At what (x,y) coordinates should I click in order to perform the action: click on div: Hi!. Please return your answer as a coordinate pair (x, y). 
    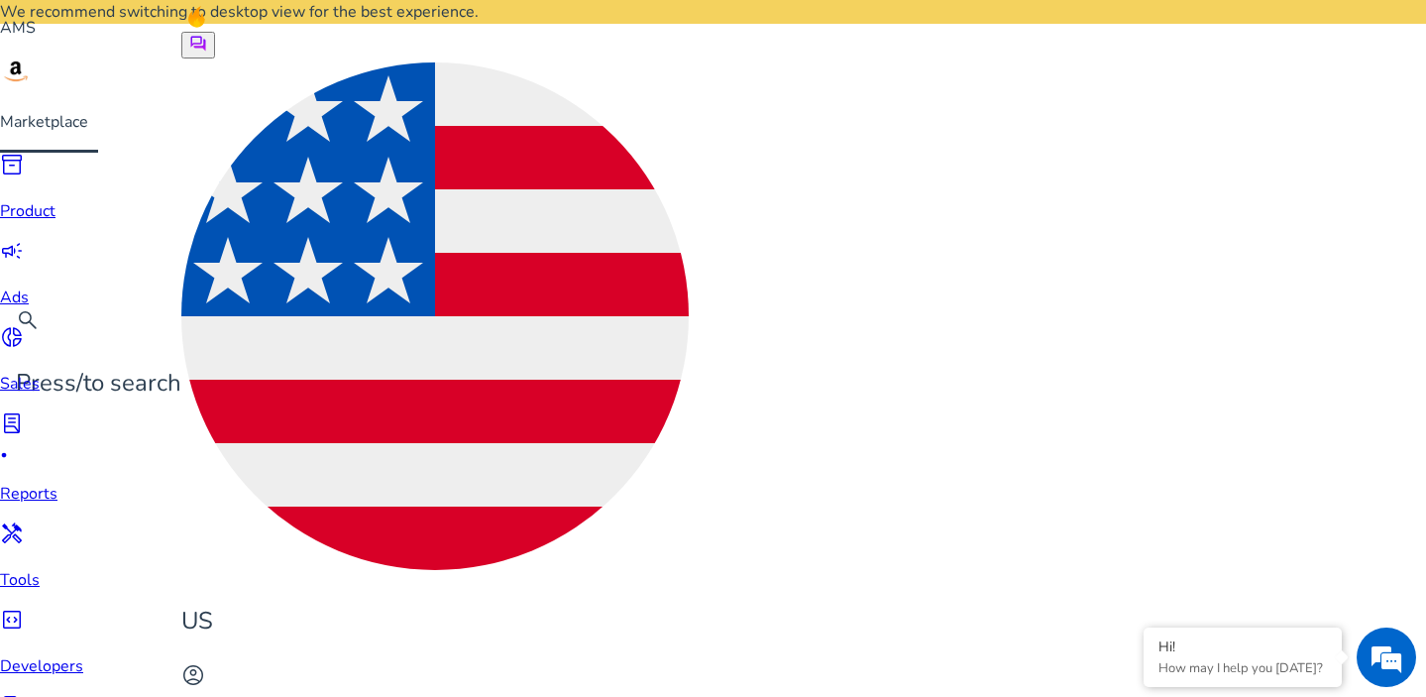
    Looking at the image, I should click on (1242, 646).